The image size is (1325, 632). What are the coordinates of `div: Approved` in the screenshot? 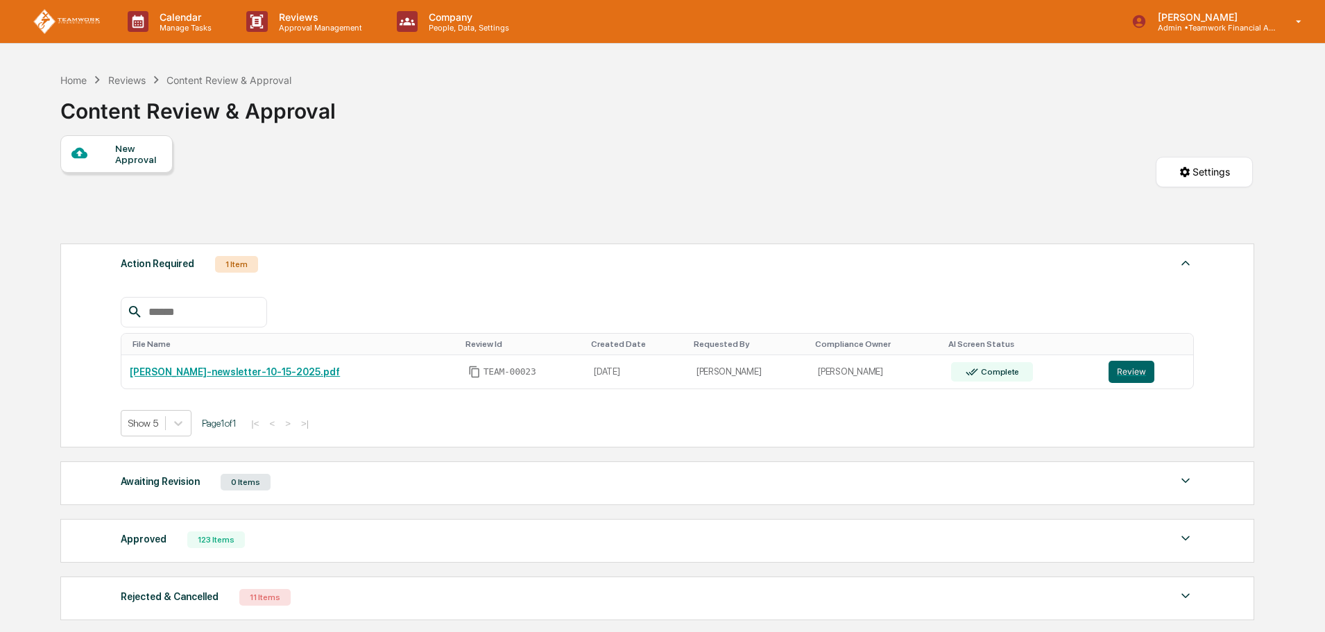 It's located at (144, 539).